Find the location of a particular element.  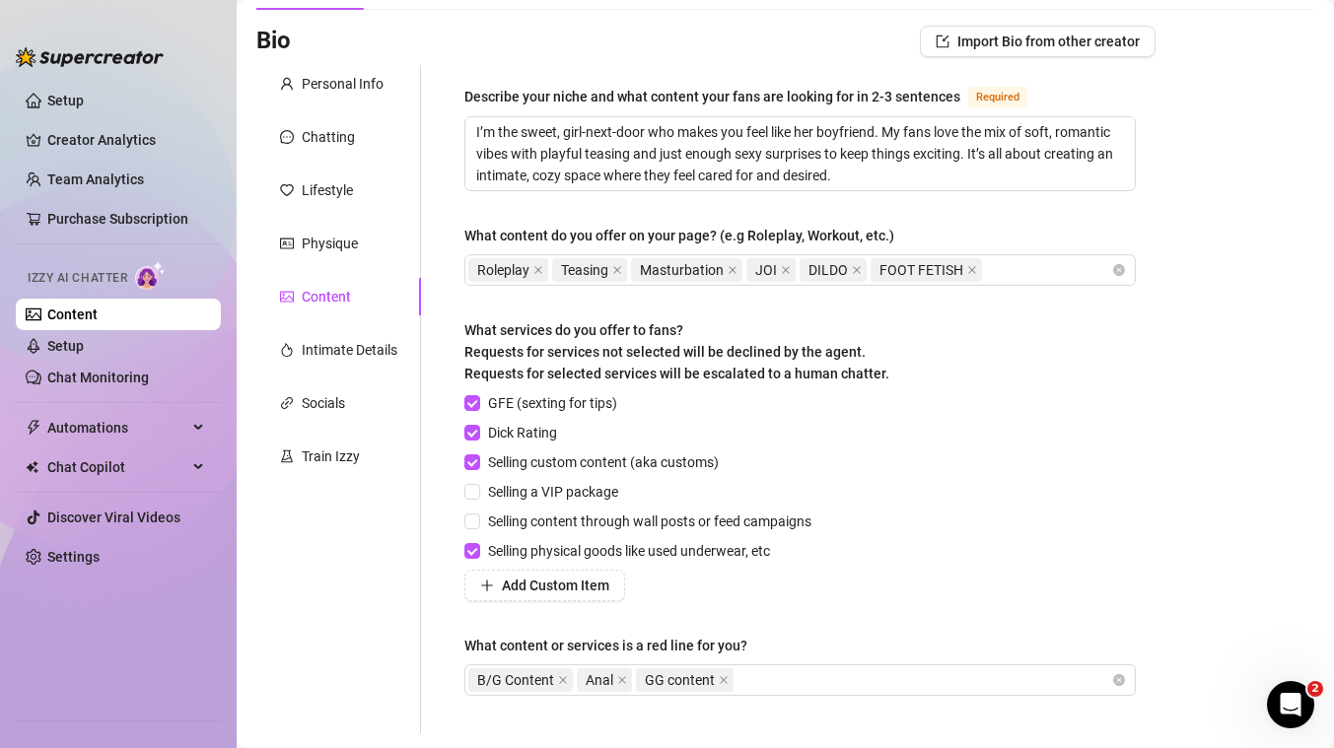

div: Content is located at coordinates (326, 297).